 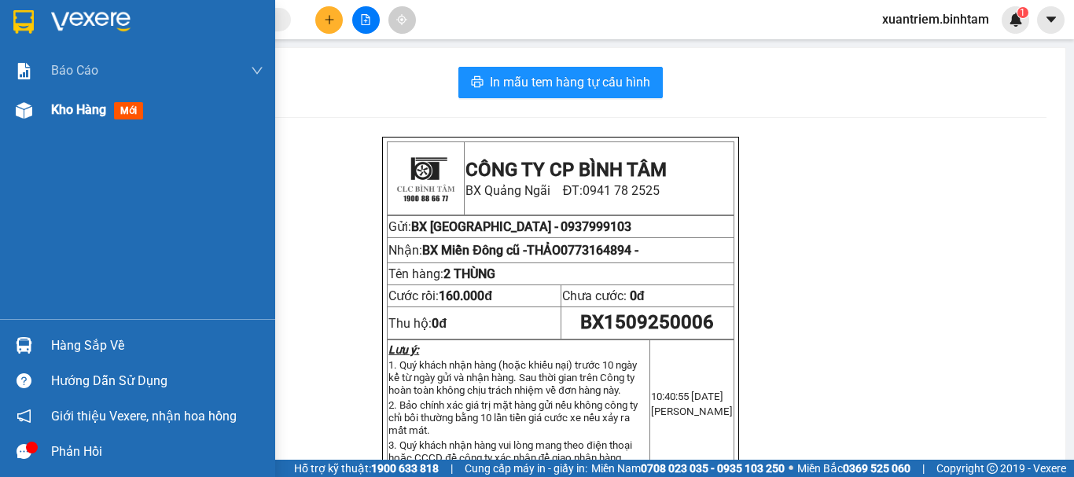 What do you see at coordinates (1022, 13) in the screenshot?
I see `span: 1` at bounding box center [1022, 13].